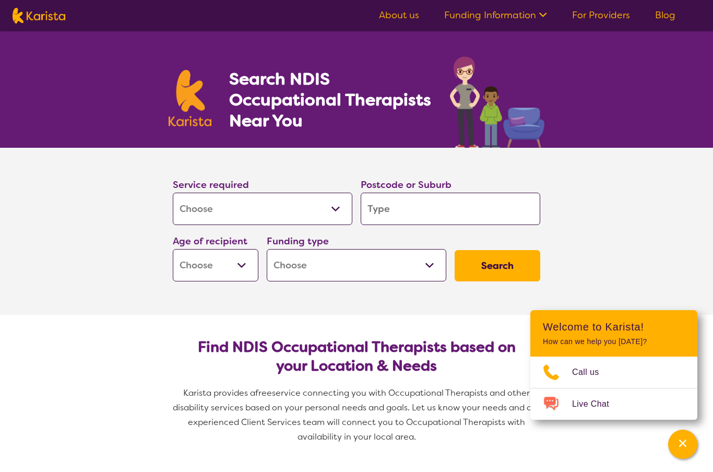 This screenshot has height=472, width=713. Describe the element at coordinates (600, 15) in the screenshot. I see `a: For Providers` at that location.